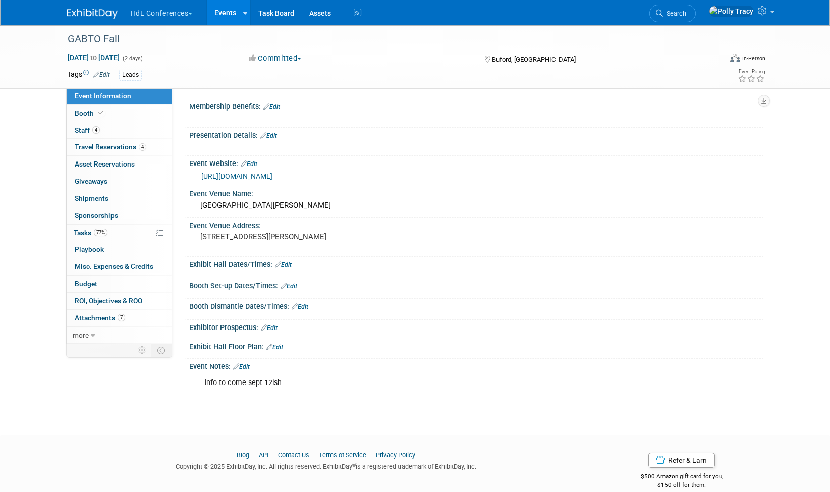 This screenshot has height=492, width=830. I want to click on span: Playbook, so click(89, 249).